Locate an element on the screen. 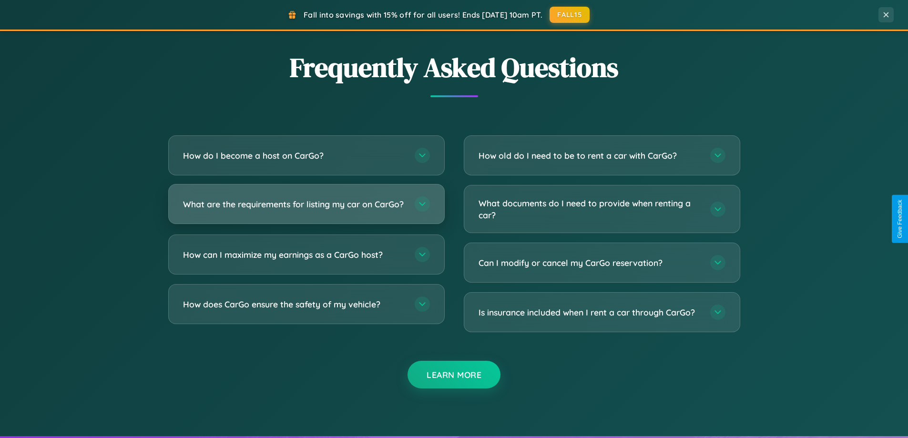 The width and height of the screenshot is (908, 438). h3: How does CarGo ensure the safety of my vehicle? is located at coordinates (294, 304).